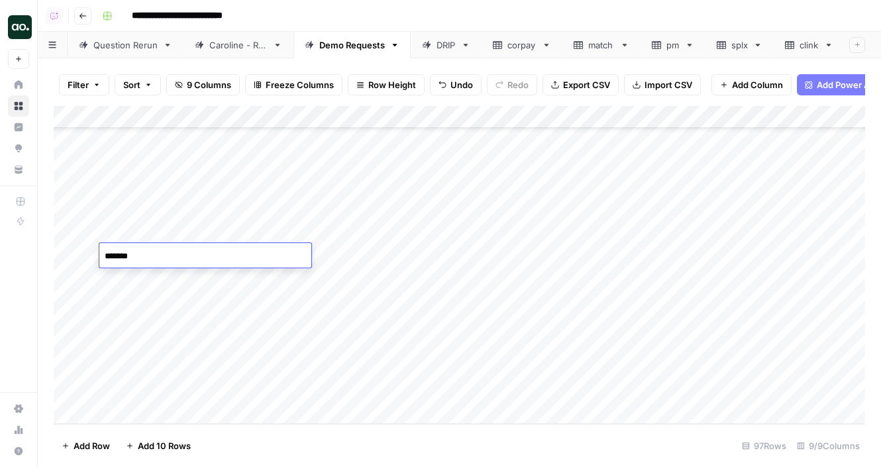  What do you see at coordinates (581, 85) in the screenshot?
I see `button: Export CSV` at bounding box center [581, 85].